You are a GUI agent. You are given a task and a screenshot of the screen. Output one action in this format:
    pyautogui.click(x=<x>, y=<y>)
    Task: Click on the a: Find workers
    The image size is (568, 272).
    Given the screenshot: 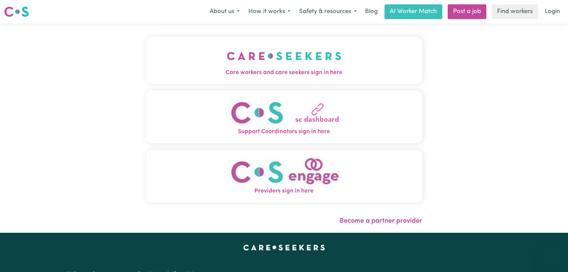 What is the action you would take?
    pyautogui.click(x=515, y=12)
    